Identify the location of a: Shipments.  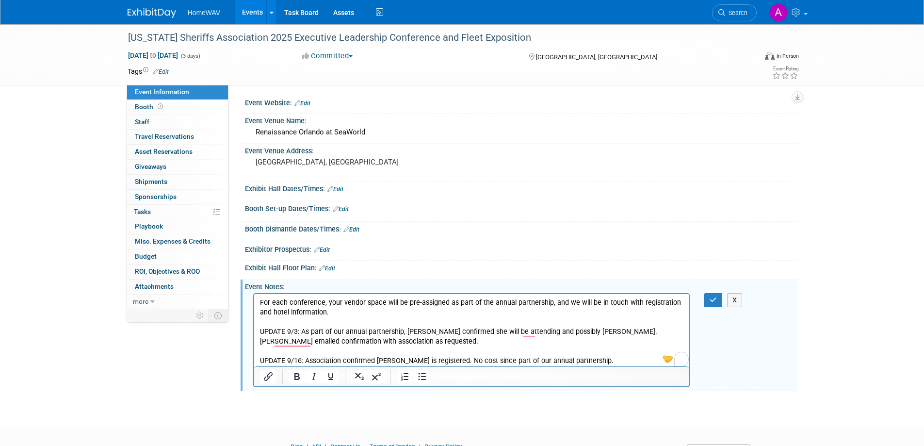
(178, 182).